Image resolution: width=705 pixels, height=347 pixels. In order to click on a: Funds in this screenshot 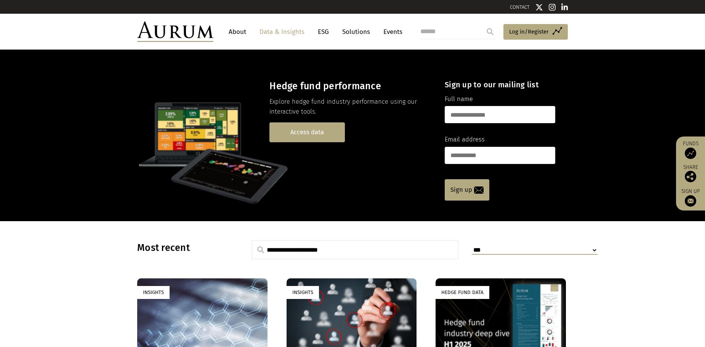, I will do `click(691, 149)`.